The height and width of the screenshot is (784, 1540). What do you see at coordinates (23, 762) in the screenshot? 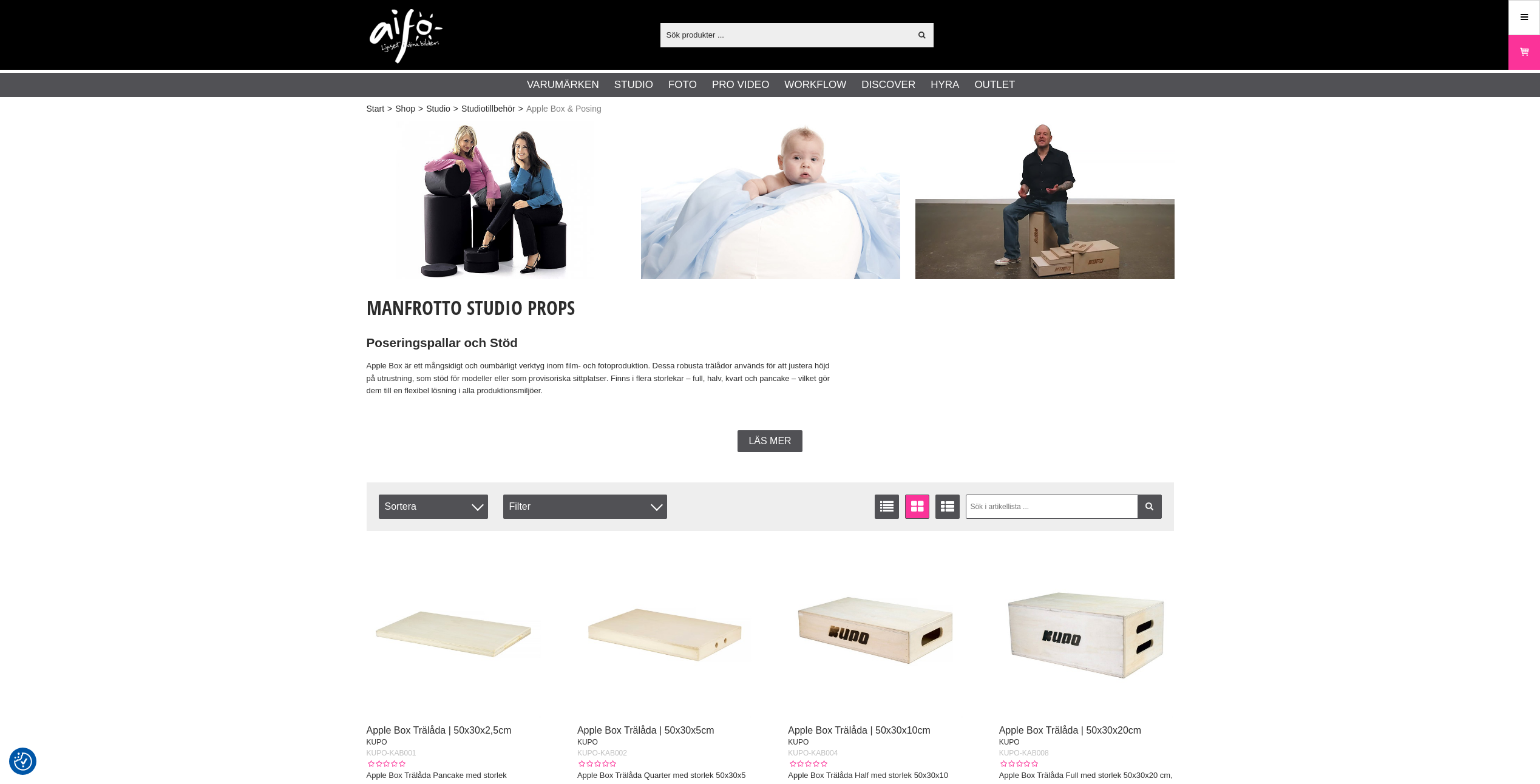
I see `img: Revisit consent button` at bounding box center [23, 762].